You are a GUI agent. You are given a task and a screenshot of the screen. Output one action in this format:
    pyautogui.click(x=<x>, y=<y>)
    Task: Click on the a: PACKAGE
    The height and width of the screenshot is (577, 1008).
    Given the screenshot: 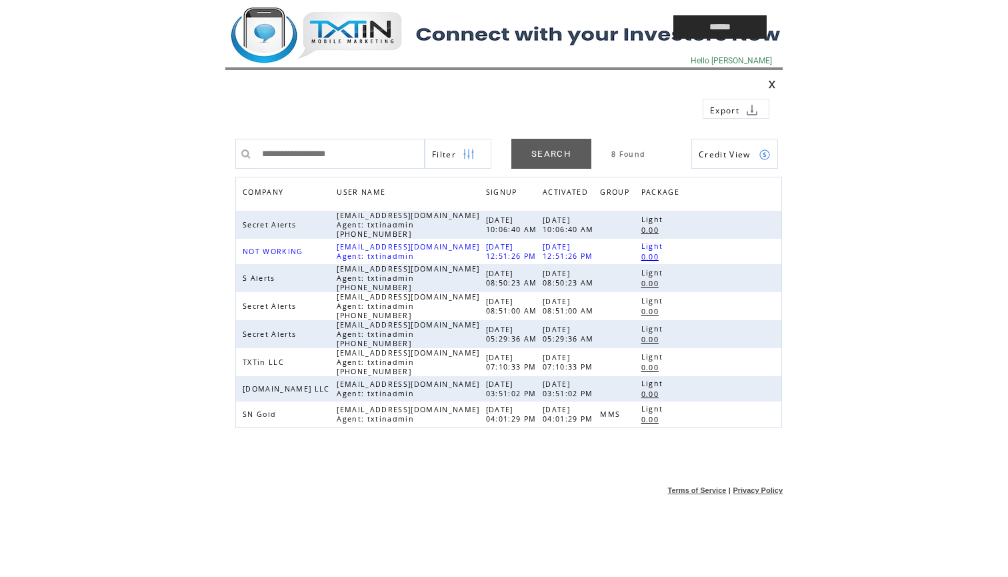 What is the action you would take?
    pyautogui.click(x=663, y=193)
    